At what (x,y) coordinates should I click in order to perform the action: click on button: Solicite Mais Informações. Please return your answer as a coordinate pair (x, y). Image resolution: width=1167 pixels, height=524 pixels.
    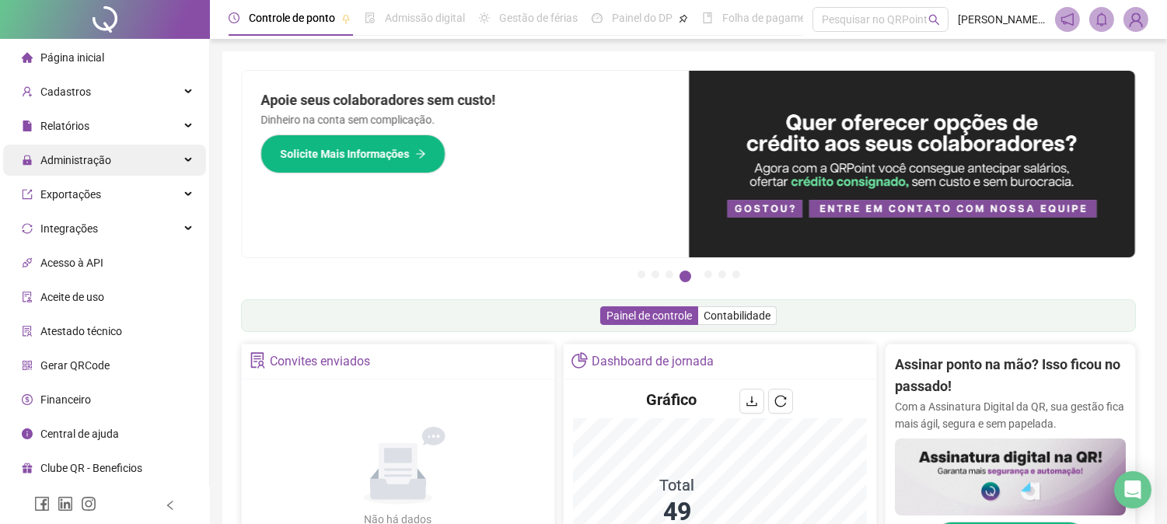
    Looking at the image, I should click on (353, 154).